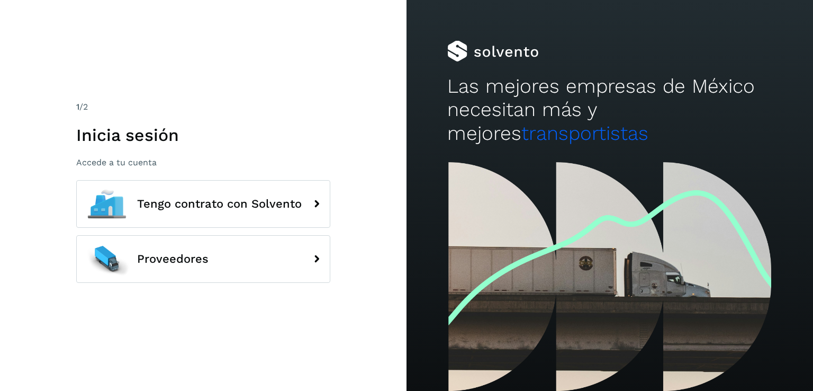 Image resolution: width=813 pixels, height=391 pixels. I want to click on button: Proveedores, so click(203, 259).